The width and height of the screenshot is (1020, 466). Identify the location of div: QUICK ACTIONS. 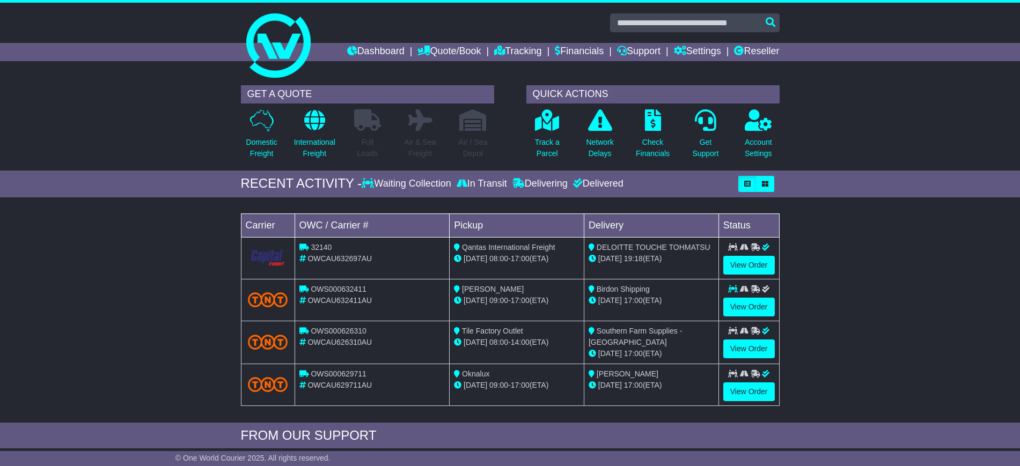
(653, 94).